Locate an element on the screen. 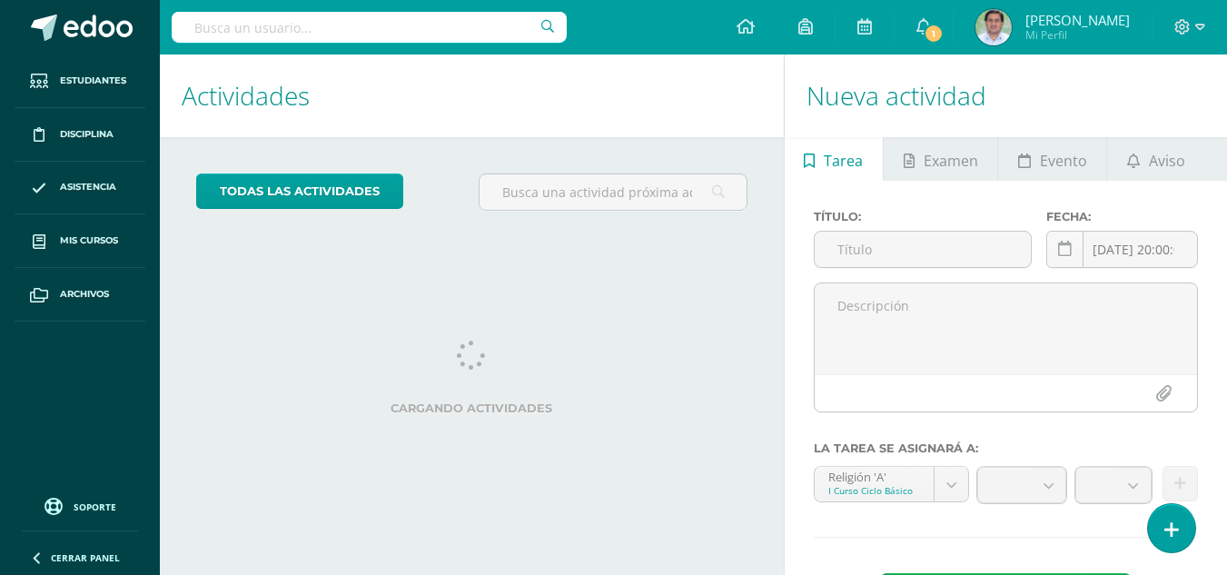 Image resolution: width=1227 pixels, height=575 pixels. span: Examen is located at coordinates (951, 161).